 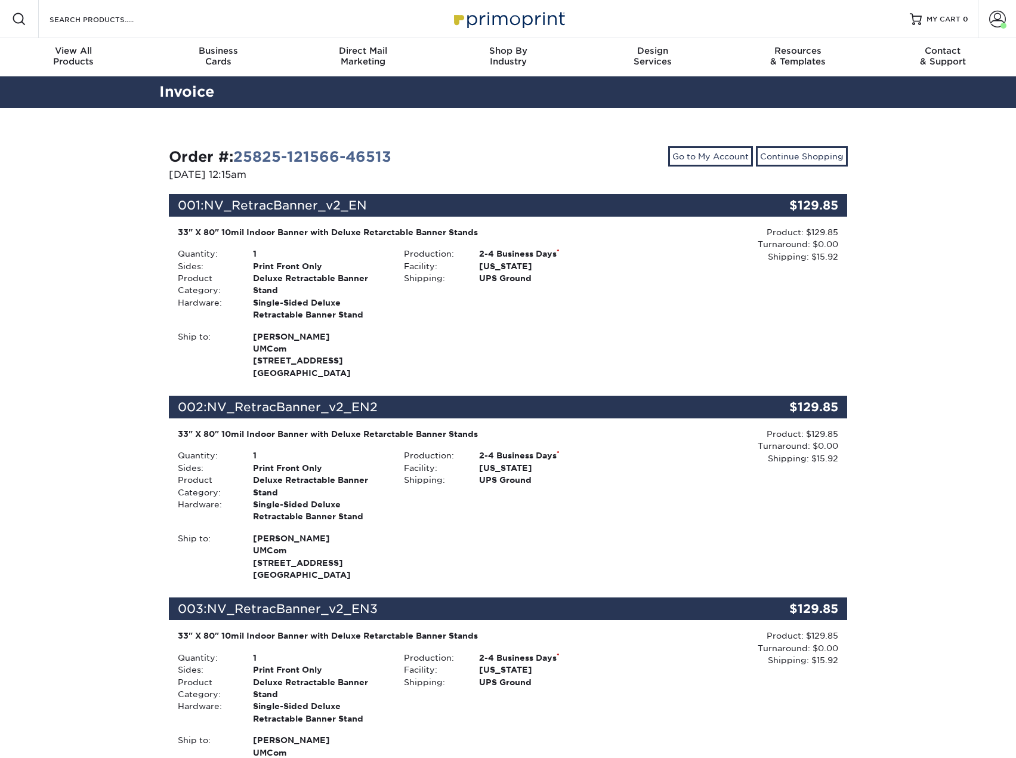 What do you see at coordinates (218, 57) in the screenshot?
I see `a: BusinessCards` at bounding box center [218, 57].